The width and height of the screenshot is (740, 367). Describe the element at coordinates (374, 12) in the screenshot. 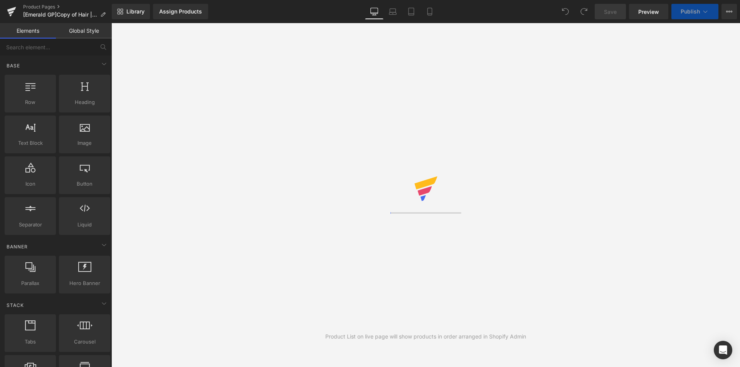

I see `a: Desktop` at that location.